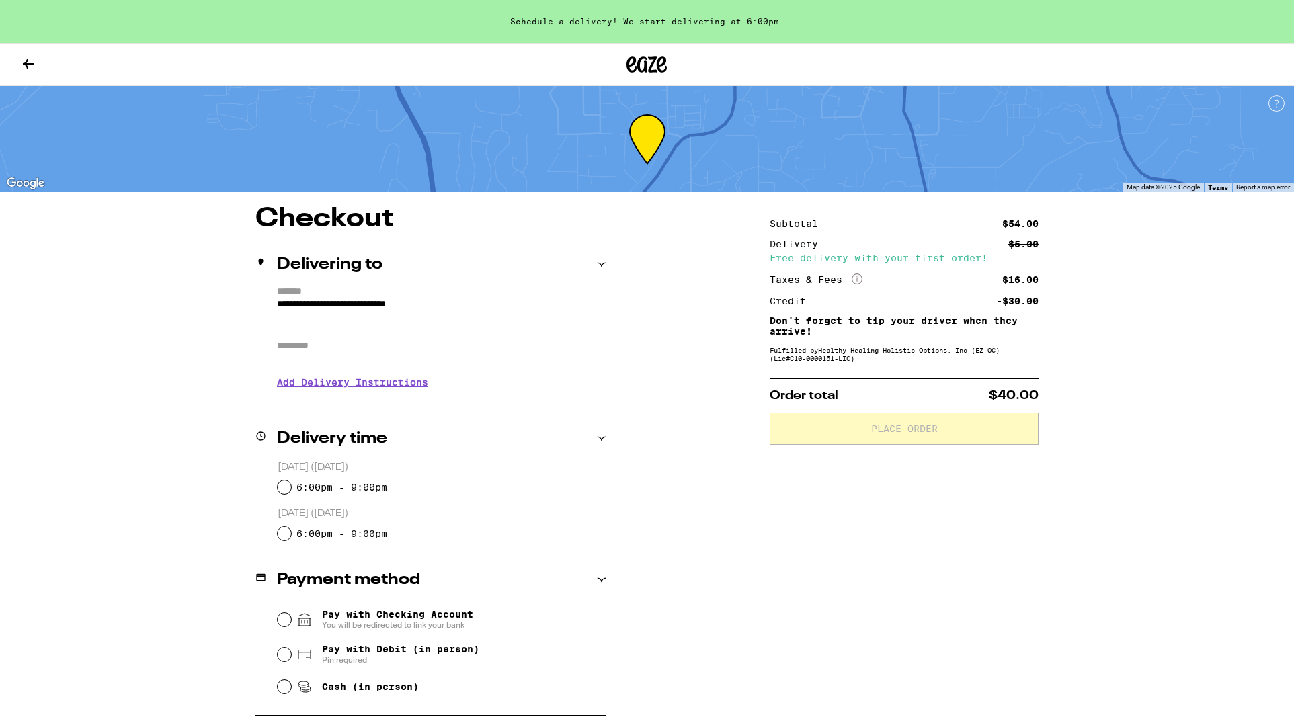 The height and width of the screenshot is (719, 1294). I want to click on h3: Add Delivery Instructions, so click(442, 383).